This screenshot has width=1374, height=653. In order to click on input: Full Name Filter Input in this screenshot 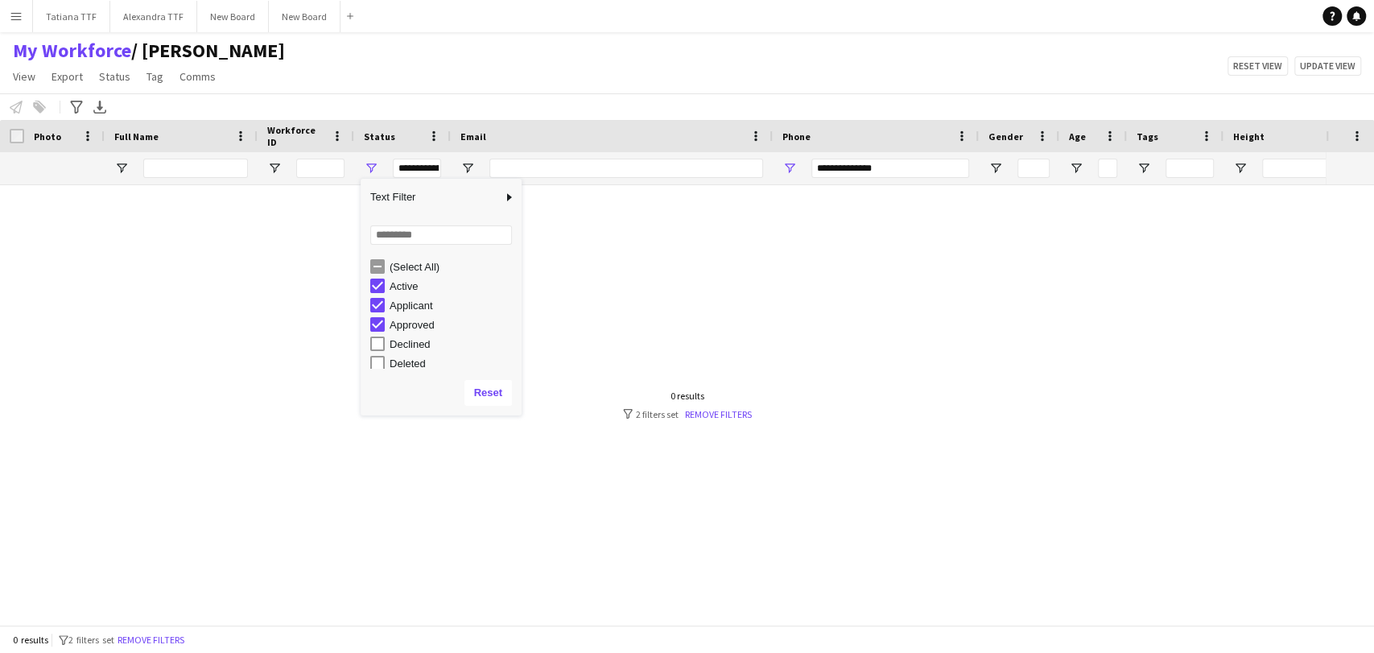, I will do `click(196, 168)`.